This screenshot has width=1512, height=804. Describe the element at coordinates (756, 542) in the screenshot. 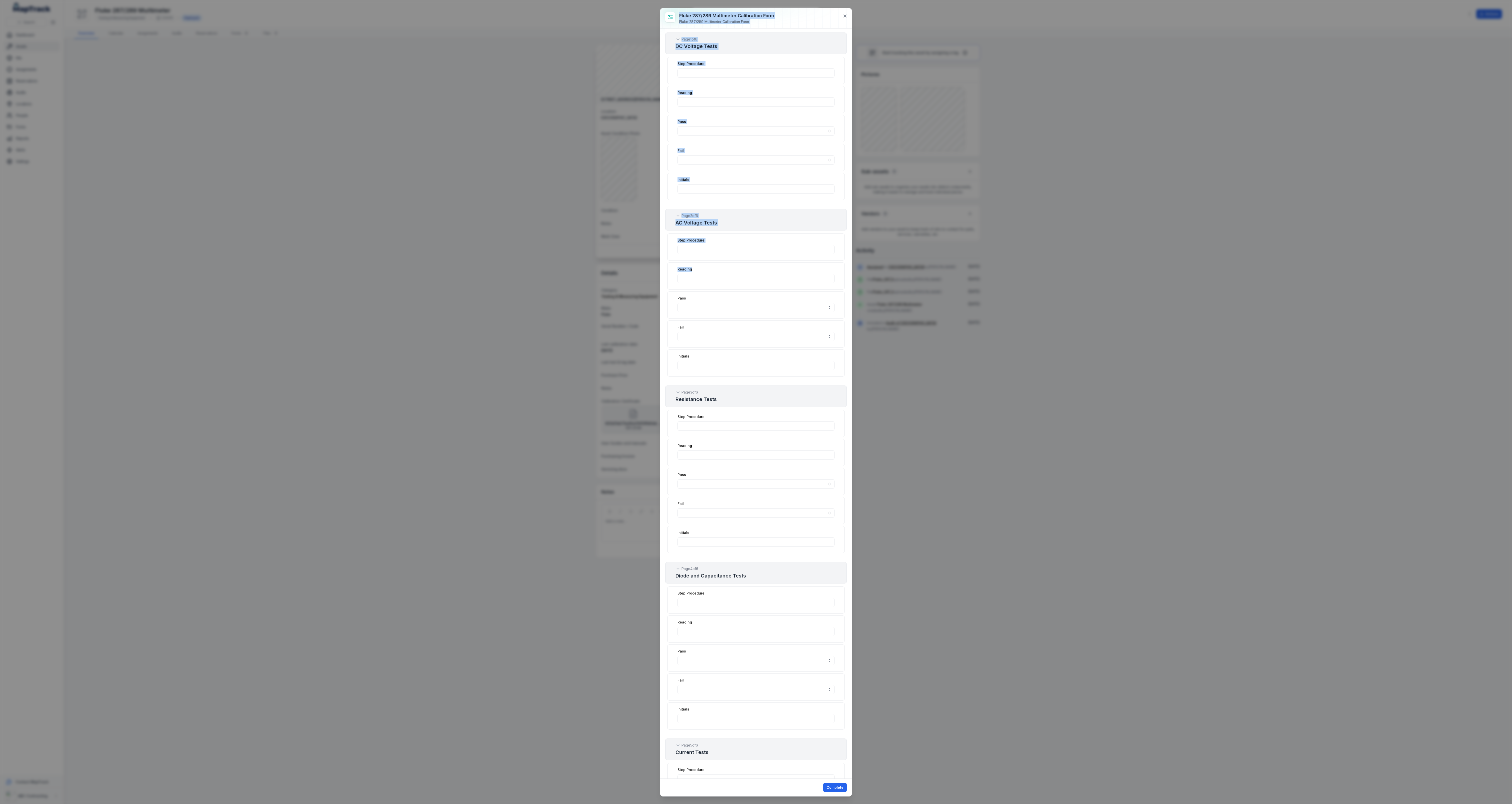

I see `input: :r2g:-form-item-label` at that location.